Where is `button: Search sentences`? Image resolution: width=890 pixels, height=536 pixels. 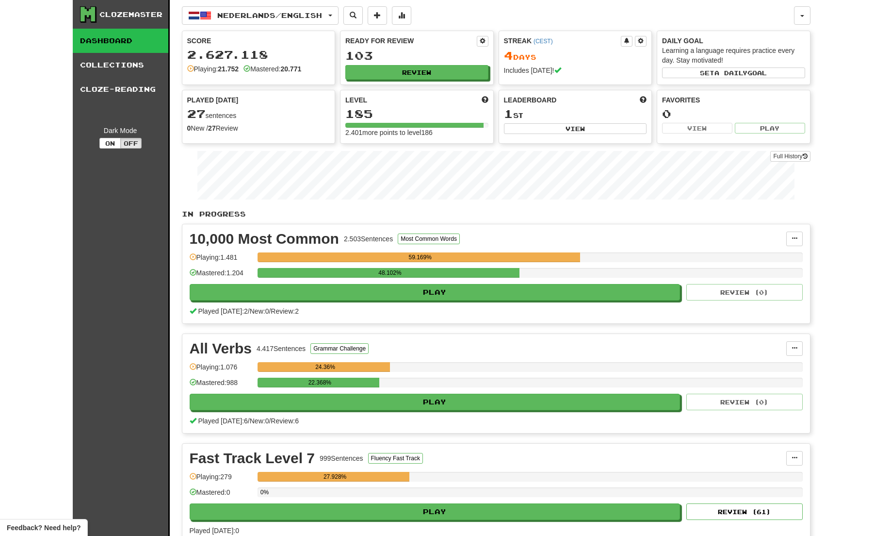
button: Search sentences is located at coordinates (353, 16).